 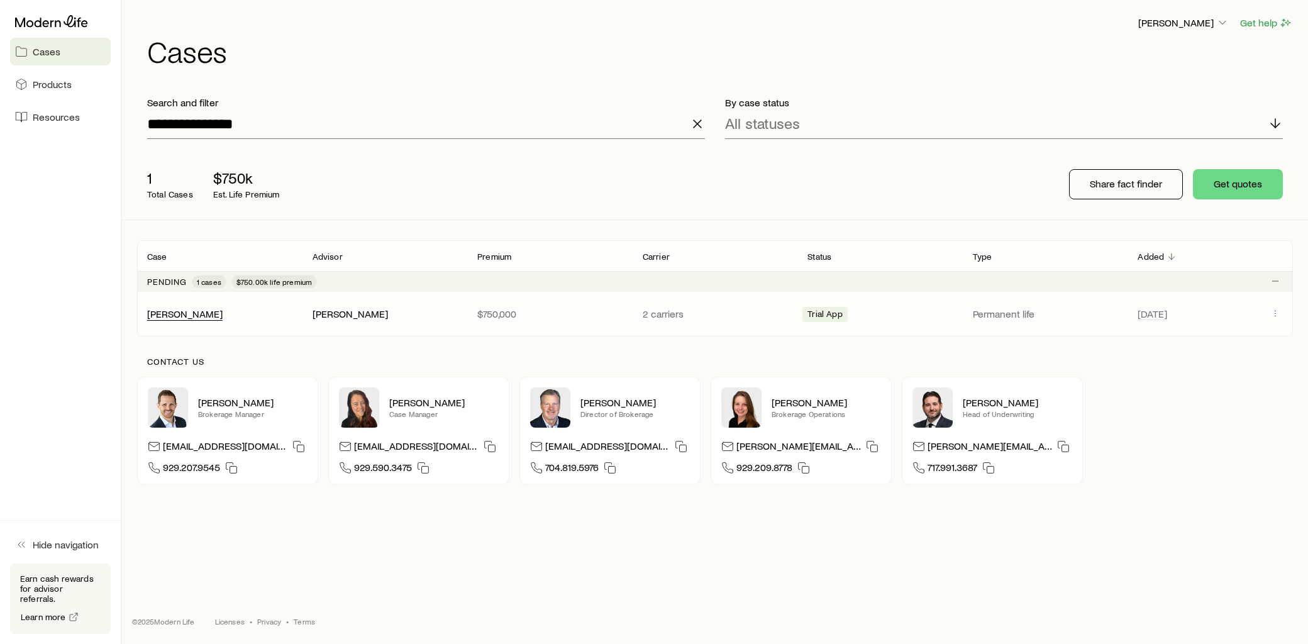 What do you see at coordinates (43, 617) in the screenshot?
I see `span: Learn more` at bounding box center [43, 617].